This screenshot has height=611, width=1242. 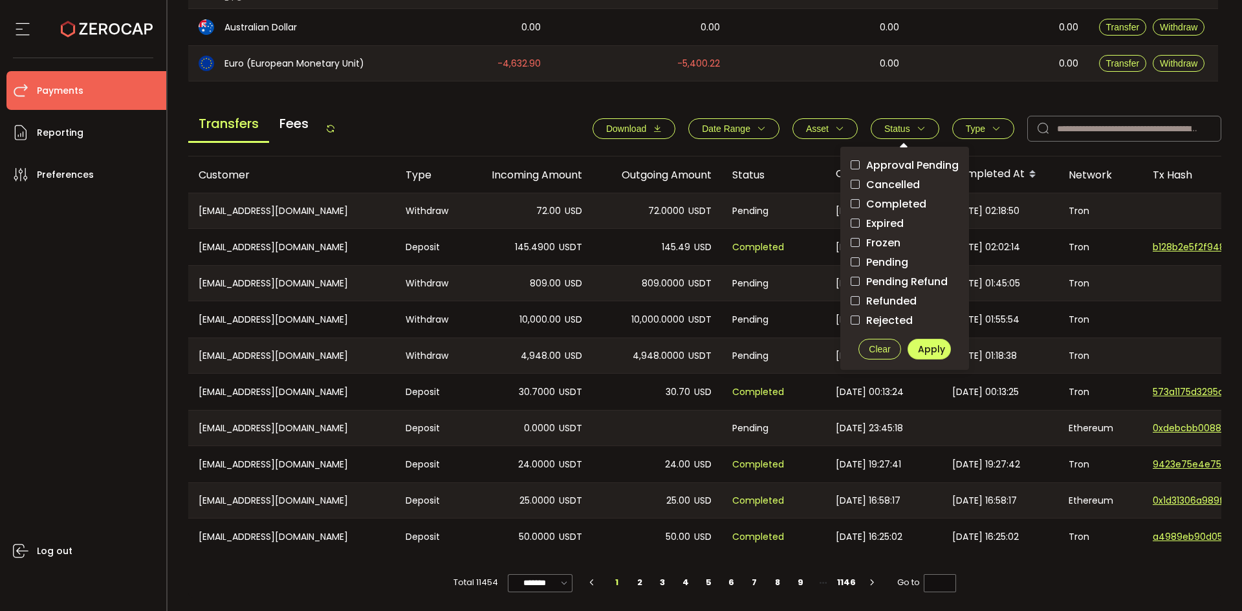 I want to click on span: Asset, so click(x=817, y=129).